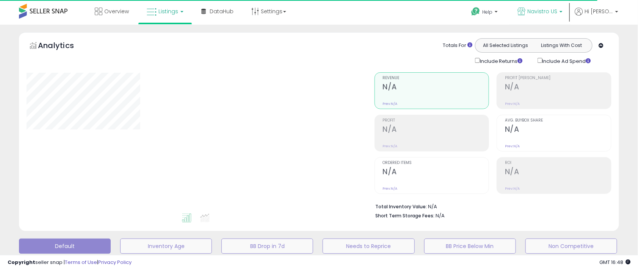 This screenshot has width=638, height=270. I want to click on a: Terms of Use, so click(81, 262).